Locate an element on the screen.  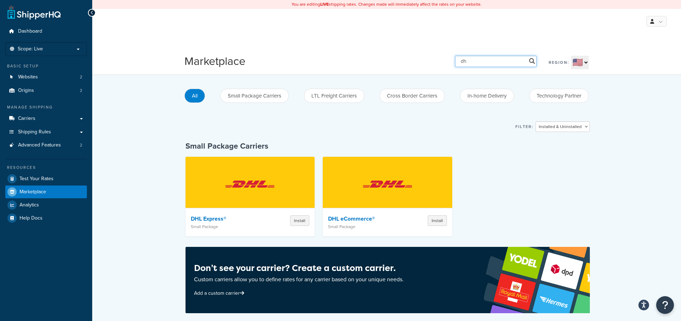
a: Marketplace is located at coordinates (46, 192).